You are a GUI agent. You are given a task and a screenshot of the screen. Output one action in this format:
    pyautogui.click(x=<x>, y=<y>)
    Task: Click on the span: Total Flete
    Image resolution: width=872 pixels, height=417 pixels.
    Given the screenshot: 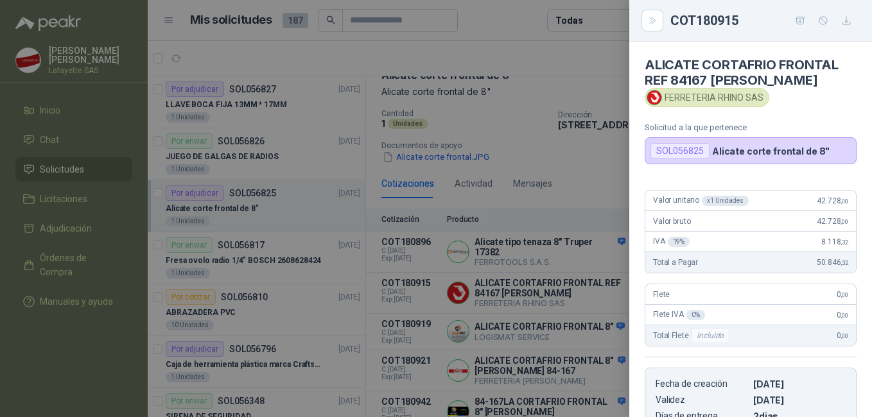 What is the action you would take?
    pyautogui.click(x=692, y=336)
    